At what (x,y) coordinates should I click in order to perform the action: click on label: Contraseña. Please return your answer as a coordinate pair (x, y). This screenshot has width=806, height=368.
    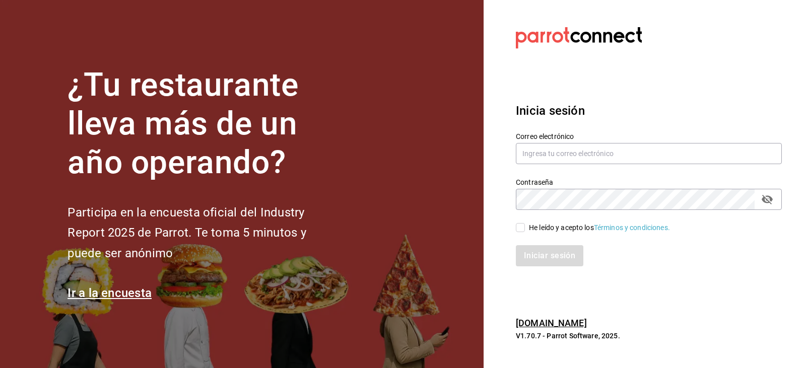
    Looking at the image, I should click on (648, 182).